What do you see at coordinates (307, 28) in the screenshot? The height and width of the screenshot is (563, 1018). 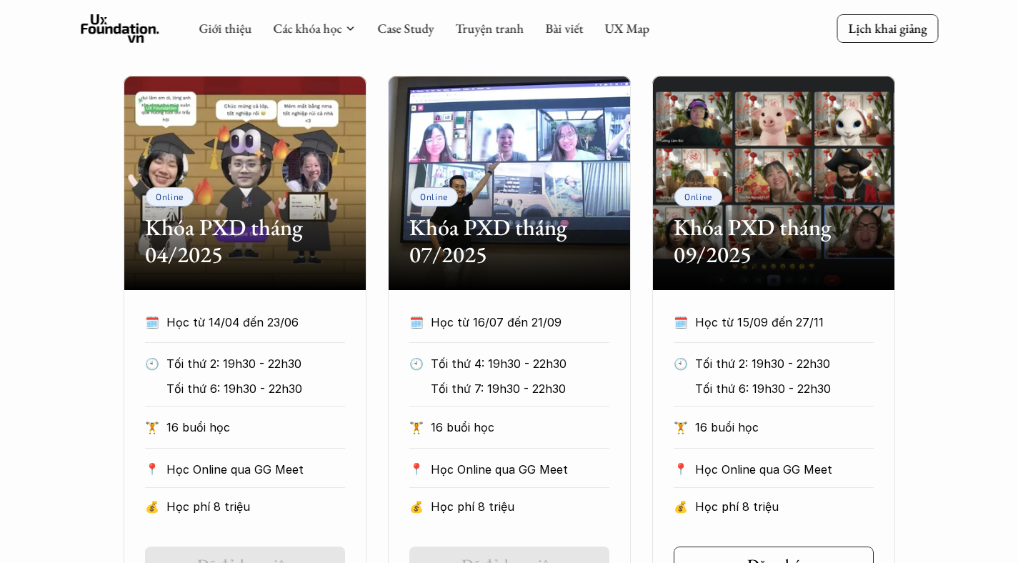 I see `a: Các khóa học` at bounding box center [307, 28].